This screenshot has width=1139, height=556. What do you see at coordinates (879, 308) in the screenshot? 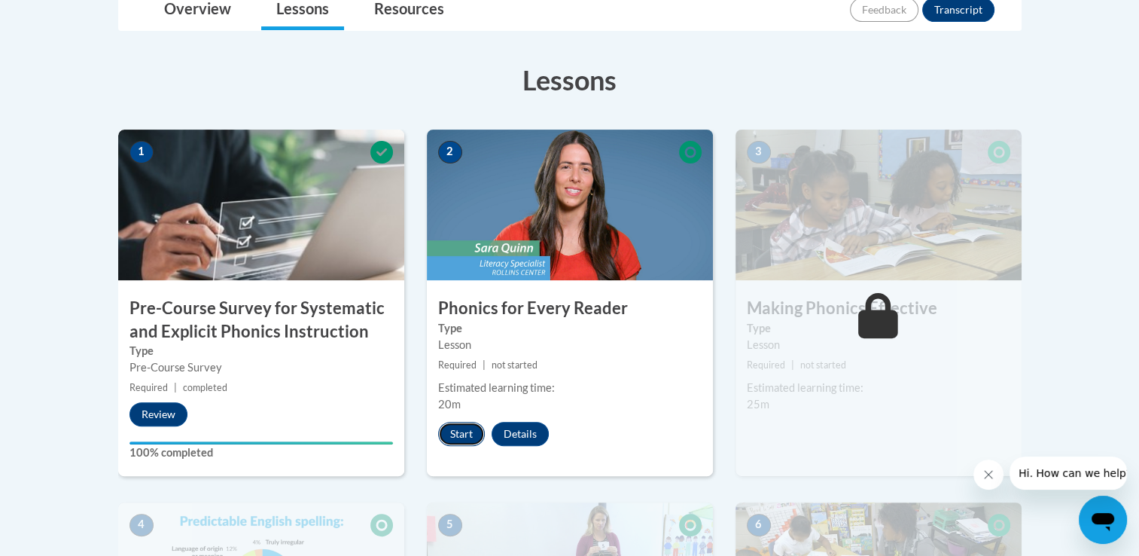
I see `h3: Making Phonics Effective` at bounding box center [879, 308].